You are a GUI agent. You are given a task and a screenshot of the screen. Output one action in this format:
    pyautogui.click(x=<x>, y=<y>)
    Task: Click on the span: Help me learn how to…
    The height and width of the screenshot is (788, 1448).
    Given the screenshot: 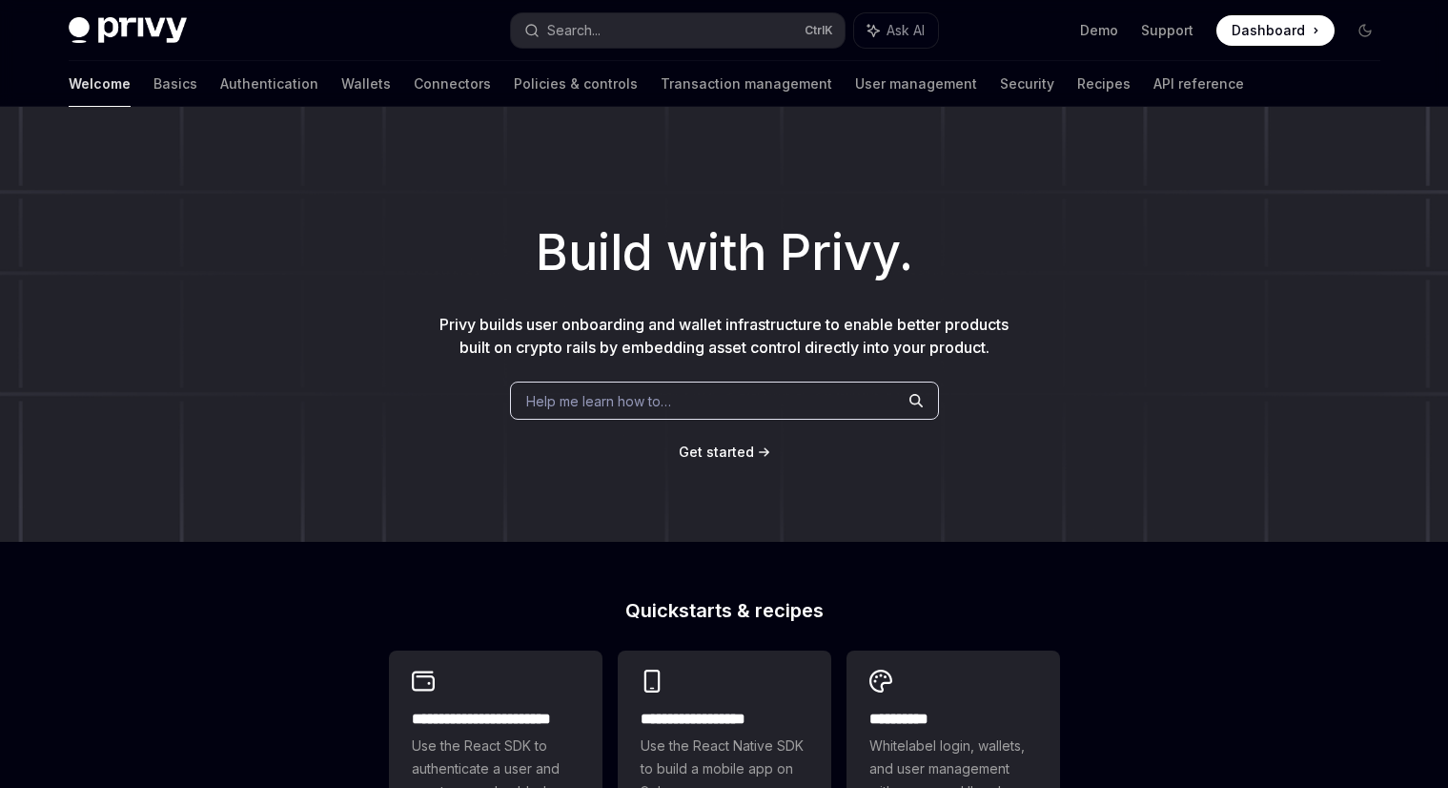 What is the action you would take?
    pyautogui.click(x=599, y=400)
    